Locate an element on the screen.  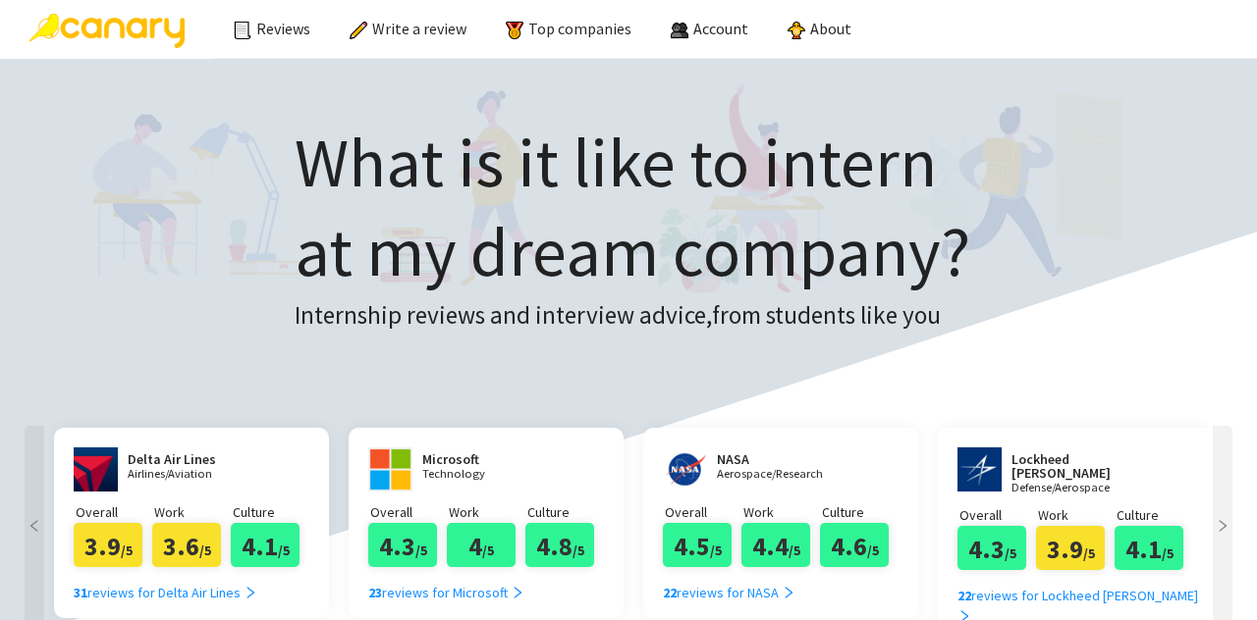
b: 23 is located at coordinates (375, 593).